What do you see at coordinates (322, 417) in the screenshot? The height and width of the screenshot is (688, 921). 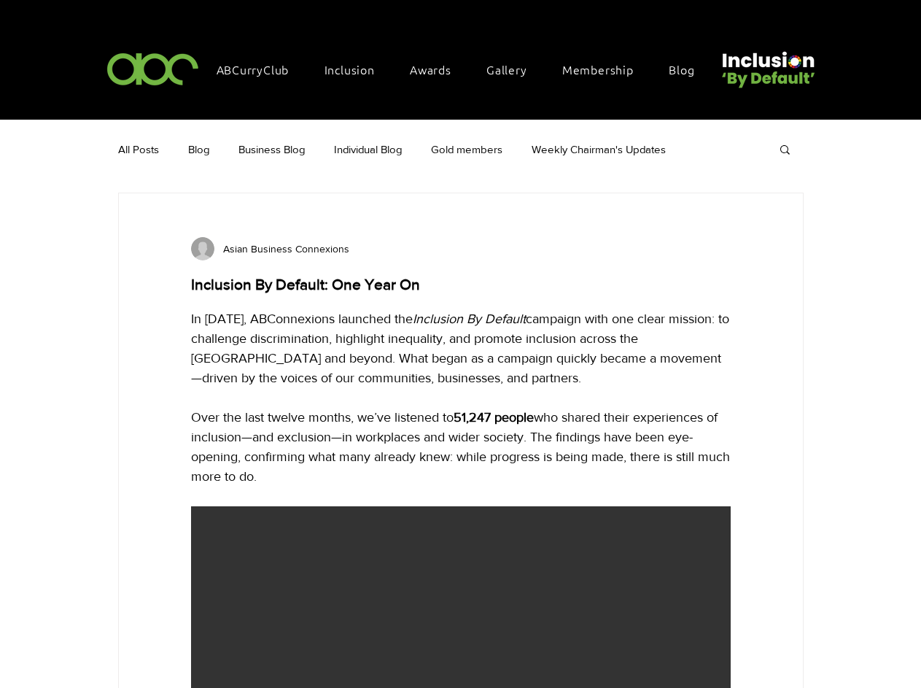 I see `span: Over the last twelve months, we’ve listened to` at bounding box center [322, 417].